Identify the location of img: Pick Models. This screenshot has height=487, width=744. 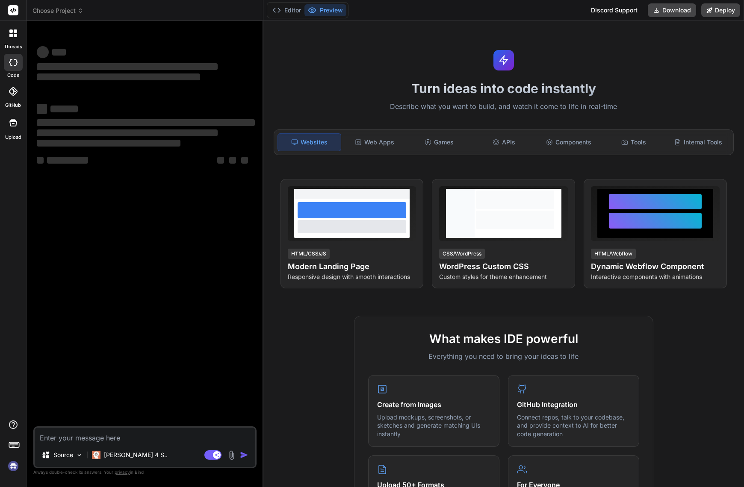
(79, 455).